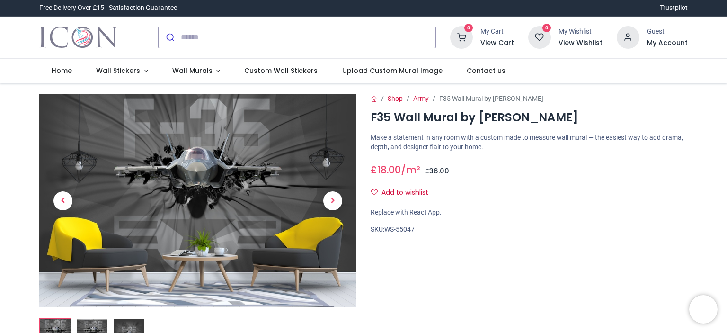 Image resolution: width=727 pixels, height=333 pixels. What do you see at coordinates (78, 37) in the screenshot?
I see `img: Icon Wall Stickers` at bounding box center [78, 37].